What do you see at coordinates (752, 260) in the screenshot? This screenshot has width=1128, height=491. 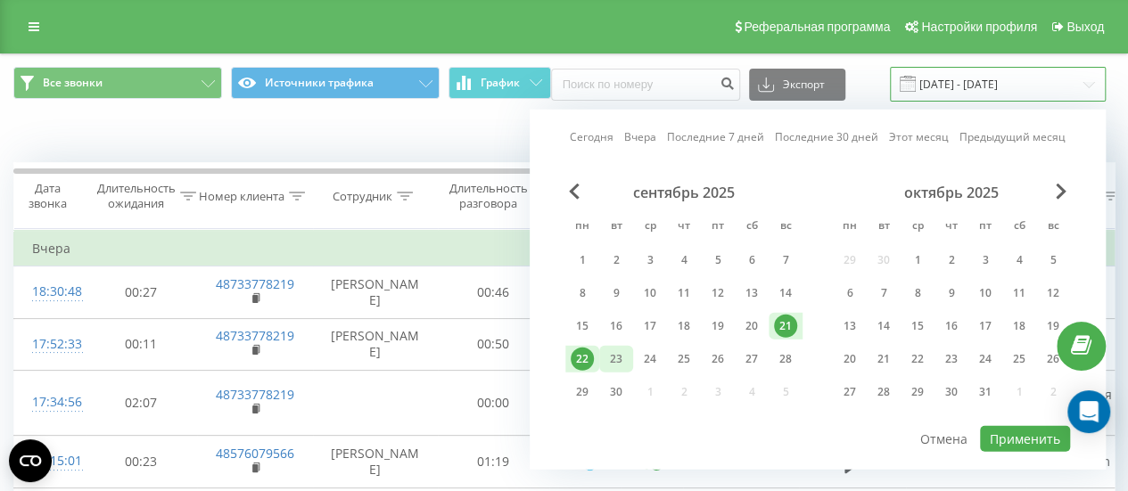 I see `div: 6` at bounding box center [752, 260].